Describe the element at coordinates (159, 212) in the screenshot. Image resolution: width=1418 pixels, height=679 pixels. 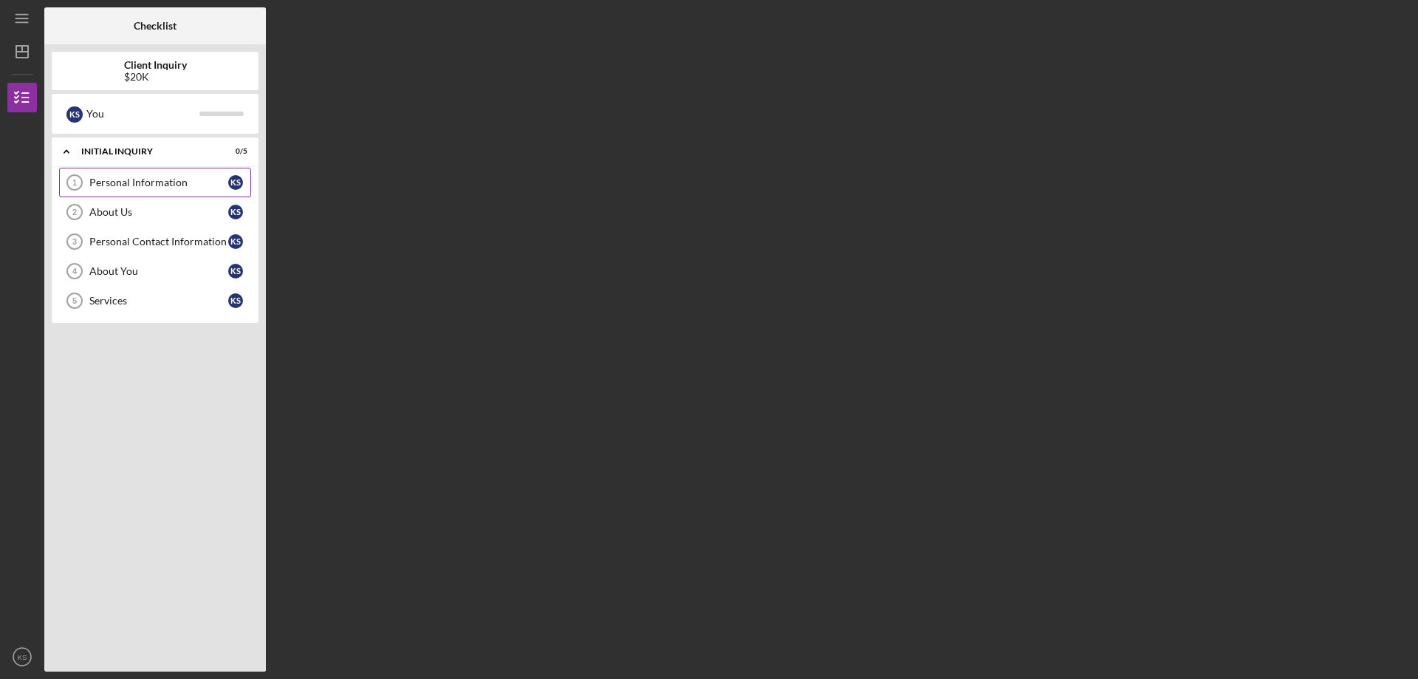
I see `div: About Us` at that location.